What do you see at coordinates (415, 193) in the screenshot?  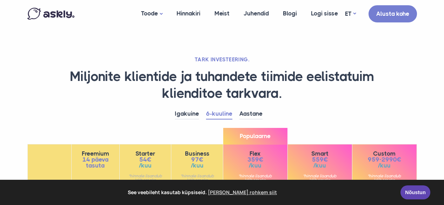 I see `a: Nõustun` at bounding box center [415, 193].